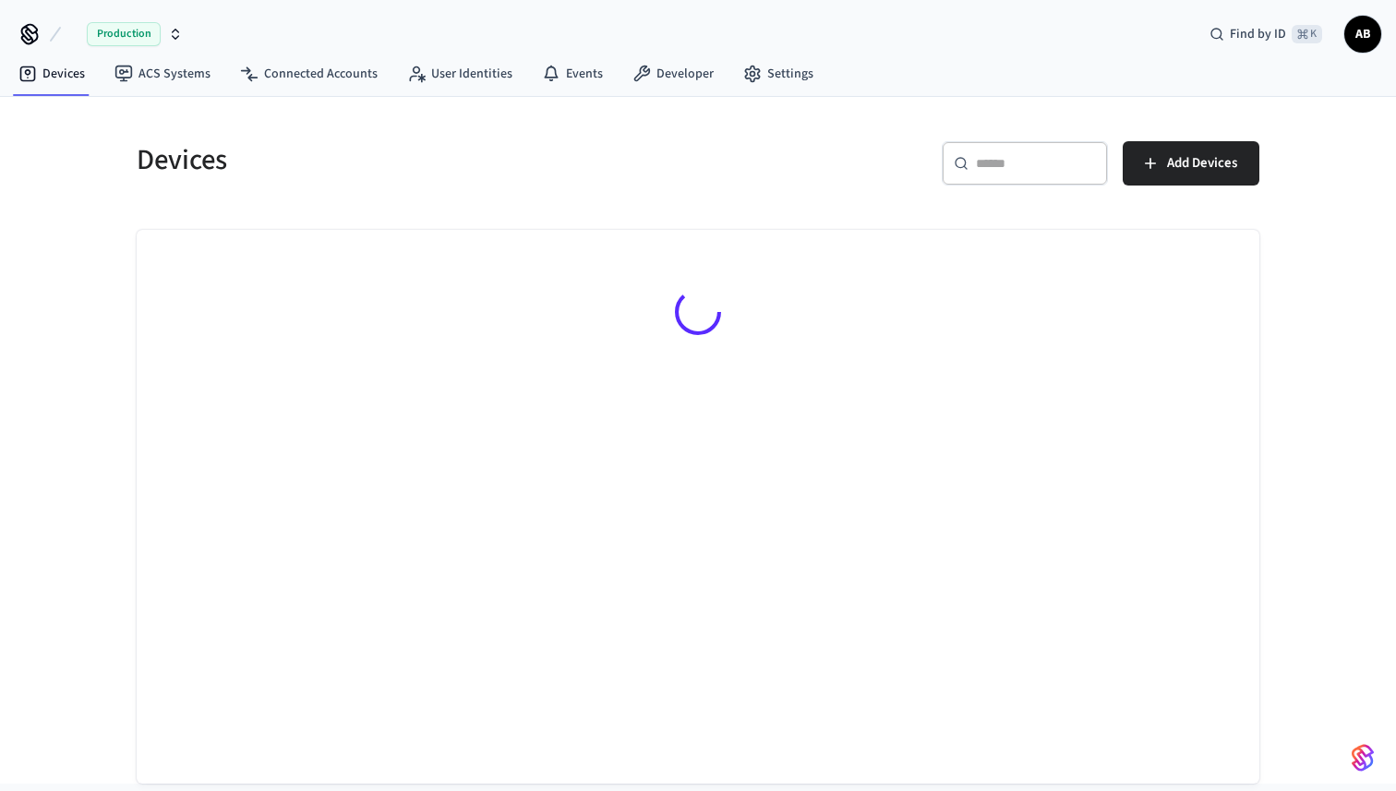 The width and height of the screenshot is (1396, 791). Describe the element at coordinates (1258, 34) in the screenshot. I see `span: Find by ID` at that location.